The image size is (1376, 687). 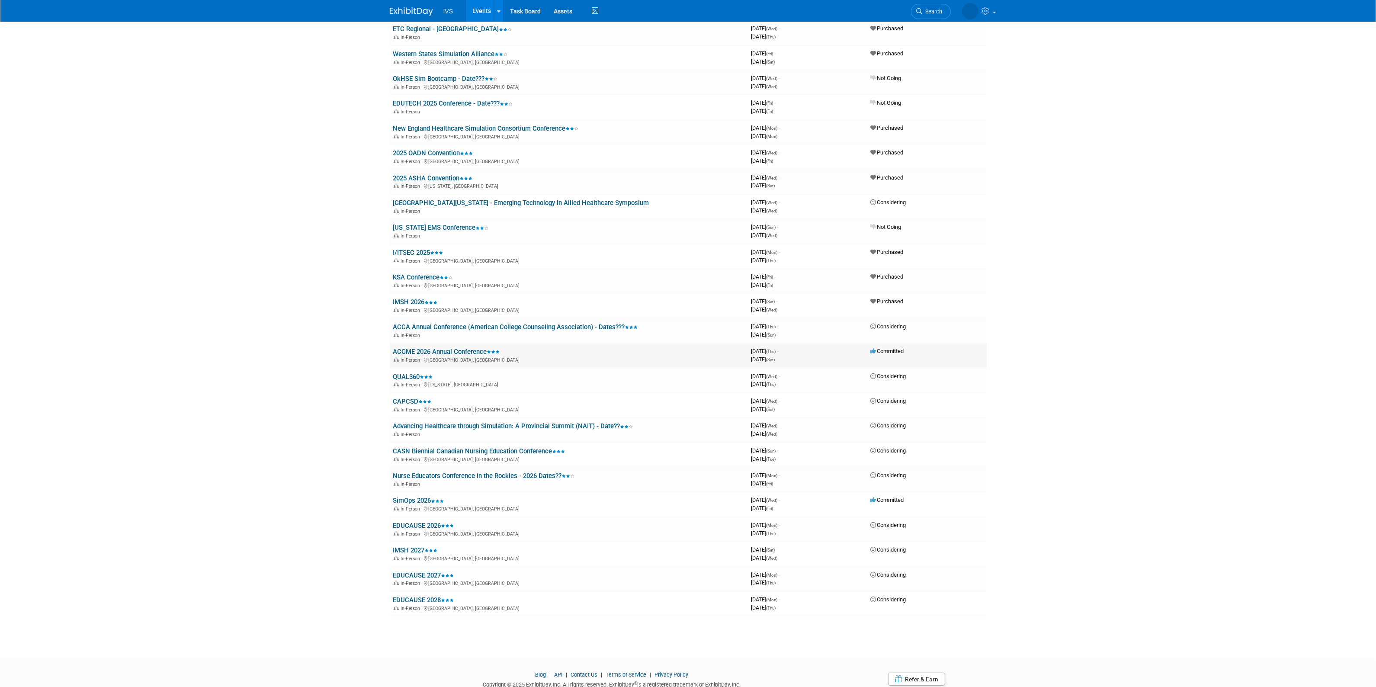 I want to click on a: EDUCAUSE 2026, so click(x=423, y=525).